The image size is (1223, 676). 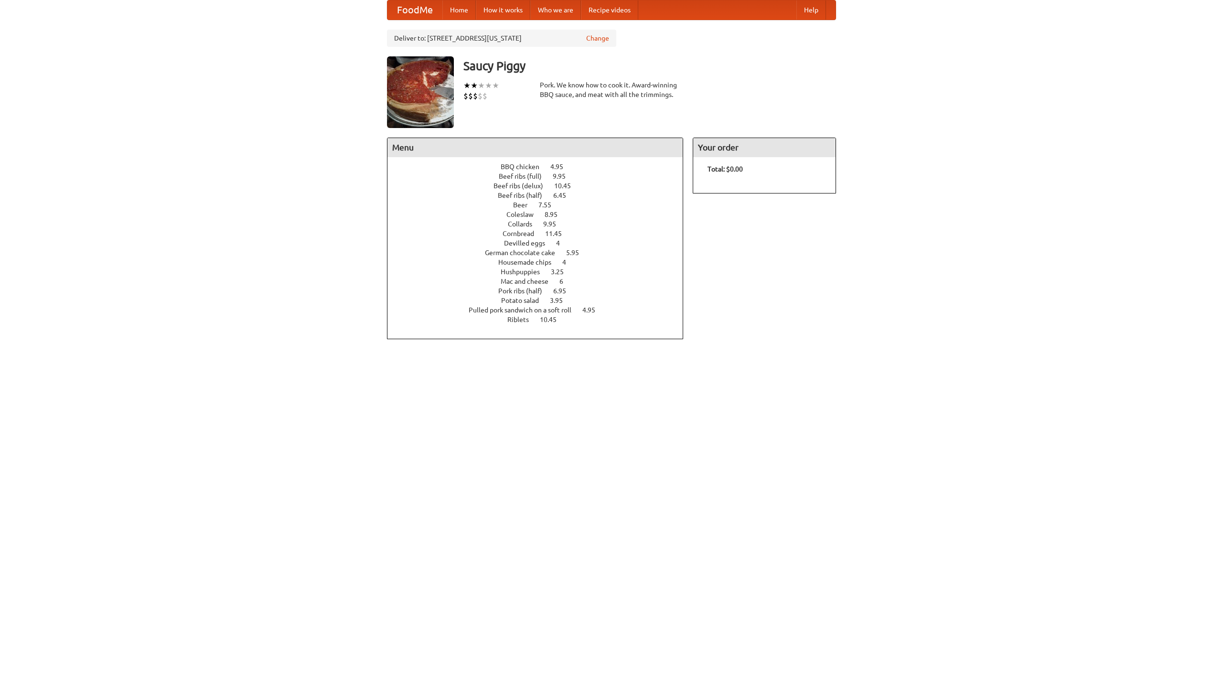 I want to click on a: Who we are, so click(x=555, y=10).